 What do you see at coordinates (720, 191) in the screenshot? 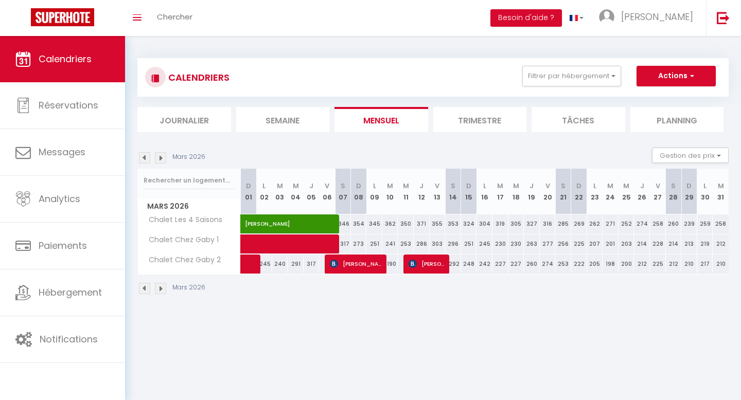
I see `th: 31` at bounding box center [720, 191].